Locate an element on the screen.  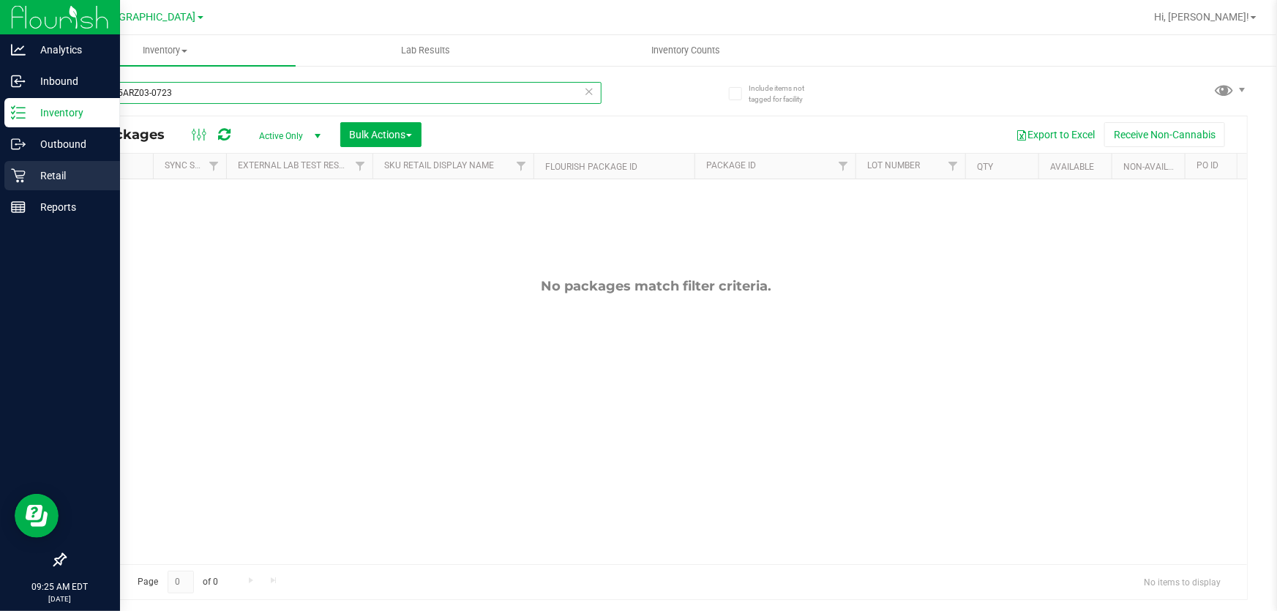
a: Sku Retail Display Name is located at coordinates (439, 165).